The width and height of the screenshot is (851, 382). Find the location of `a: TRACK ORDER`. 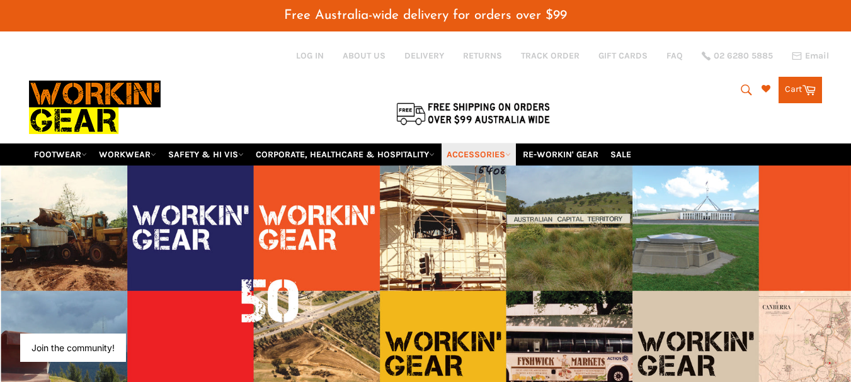

a: TRACK ORDER is located at coordinates (550, 55).